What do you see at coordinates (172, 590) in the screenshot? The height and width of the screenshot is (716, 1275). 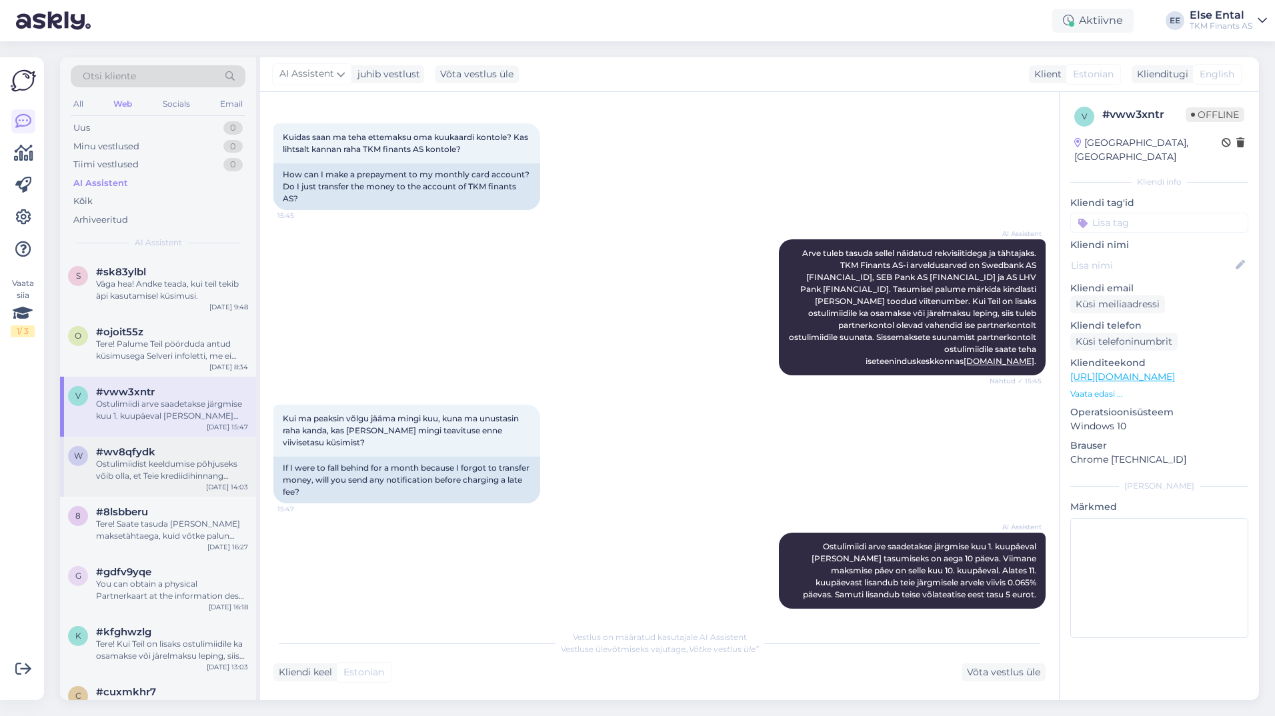 I see `div: You can obtain a physical Partnerkaart at the information desk by presenting an identity document...` at bounding box center [172, 590].